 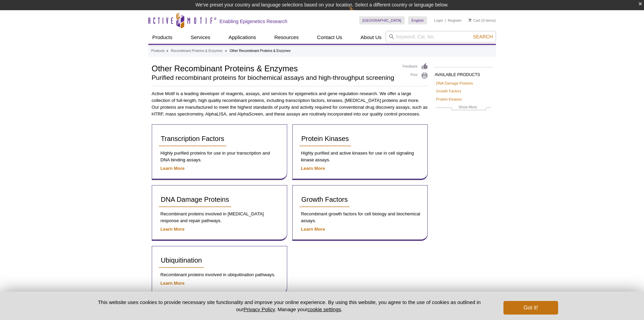 I want to click on p: This website uses cookies to provide necessary site functionality and improve your online experie..., so click(x=289, y=306).